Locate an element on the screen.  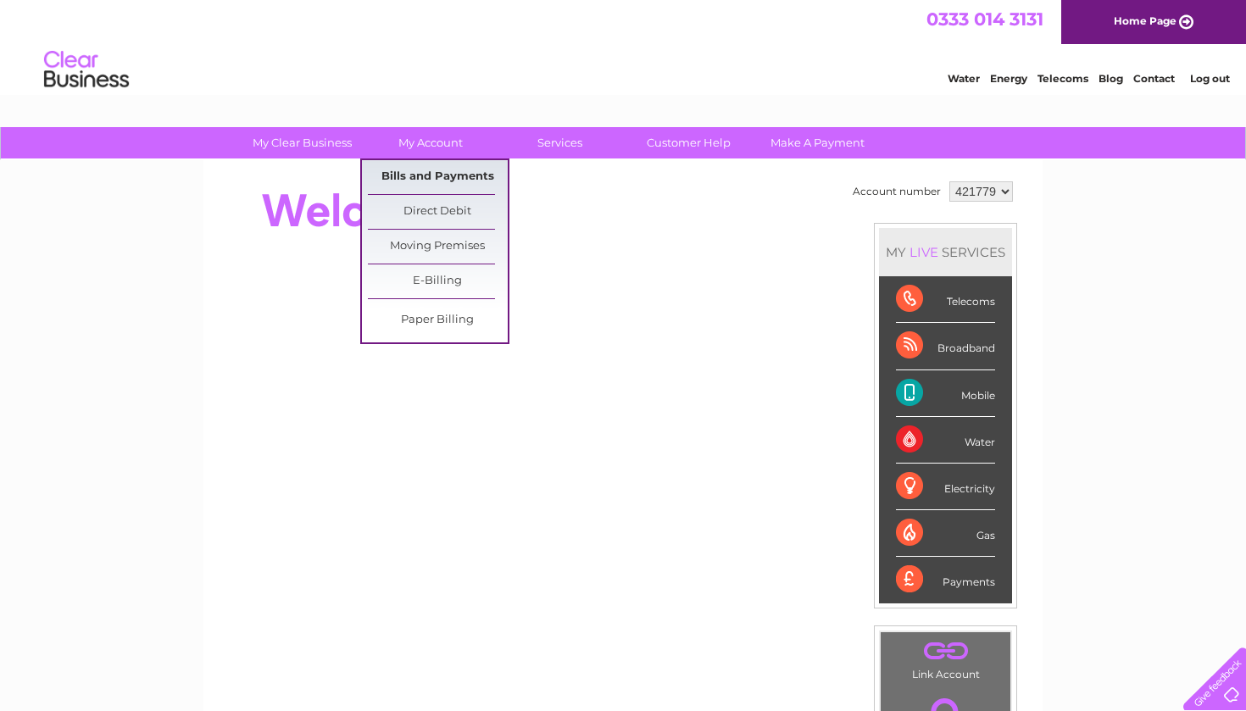
a: Make A Payment is located at coordinates (817, 142).